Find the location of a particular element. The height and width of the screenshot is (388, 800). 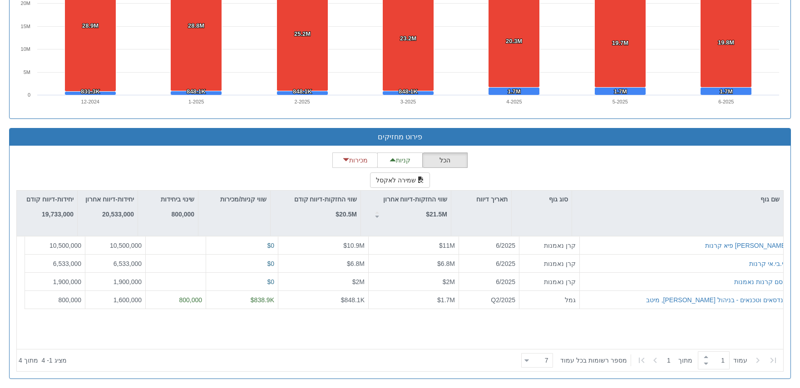

text: 5-2025 is located at coordinates (620, 102).